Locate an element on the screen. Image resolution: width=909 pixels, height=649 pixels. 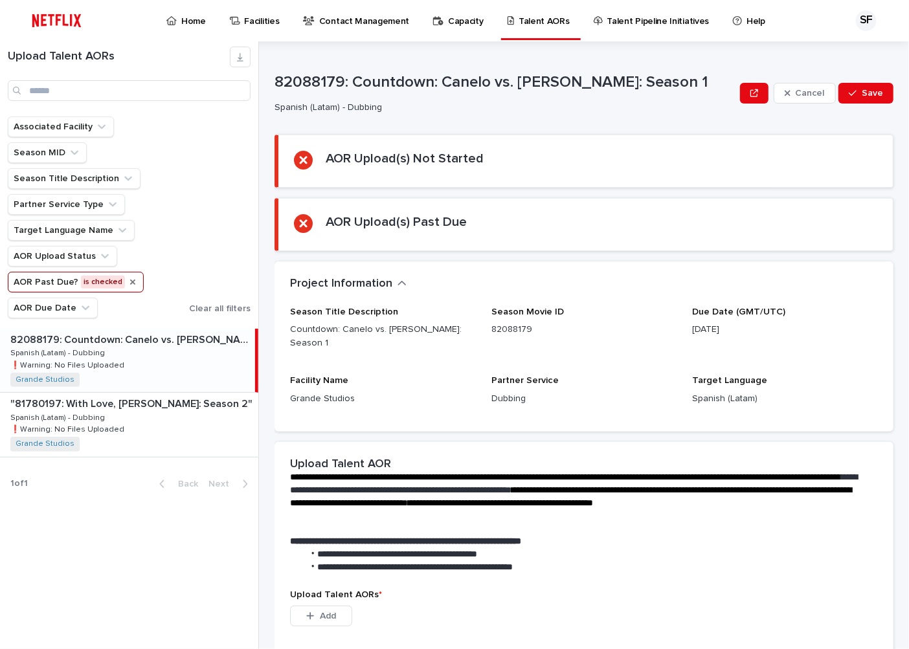
button: Target Language Name is located at coordinates (71, 230).